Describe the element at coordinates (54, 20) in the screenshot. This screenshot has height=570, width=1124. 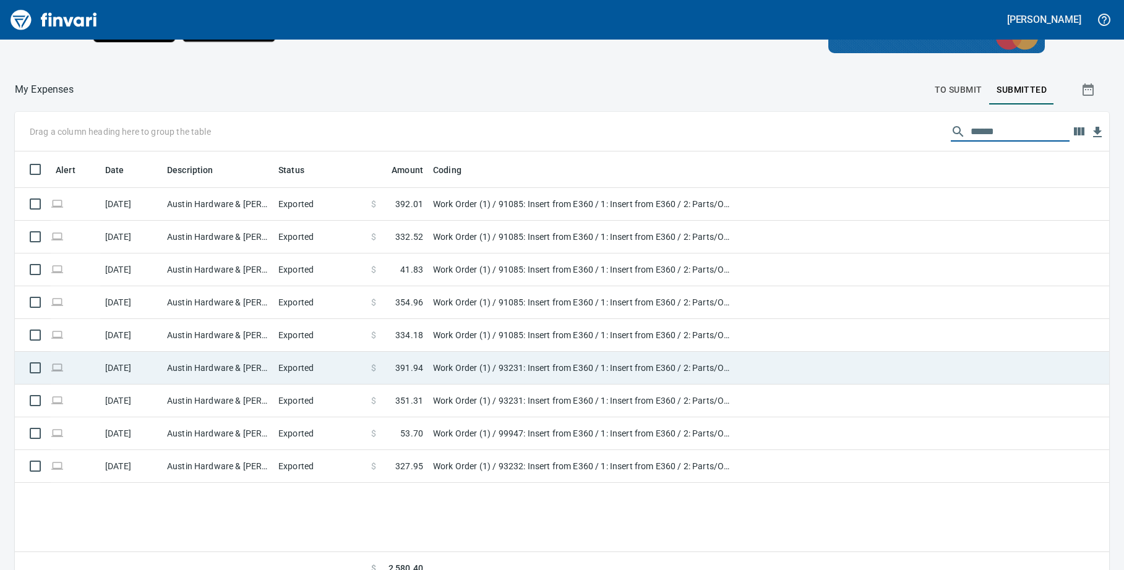
I see `img: Finvari` at that location.